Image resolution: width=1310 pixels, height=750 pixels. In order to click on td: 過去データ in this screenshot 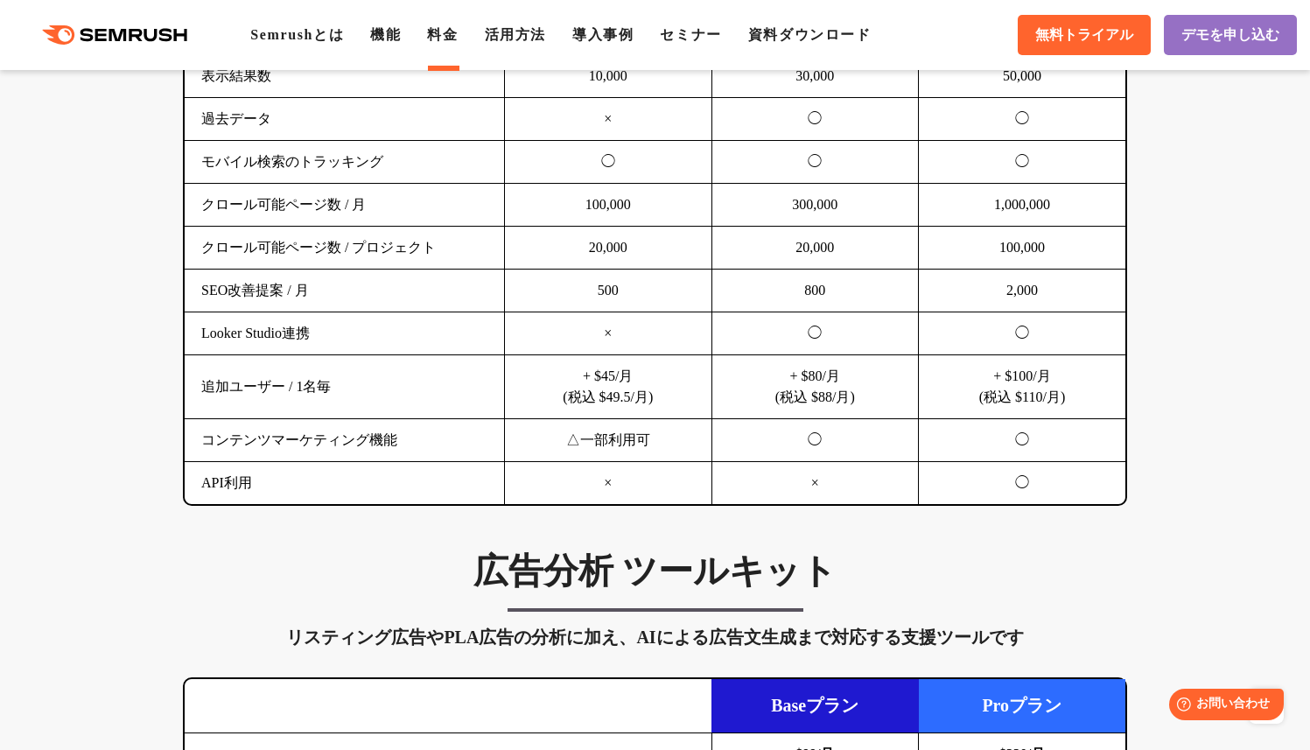, I will do `click(345, 119)`.